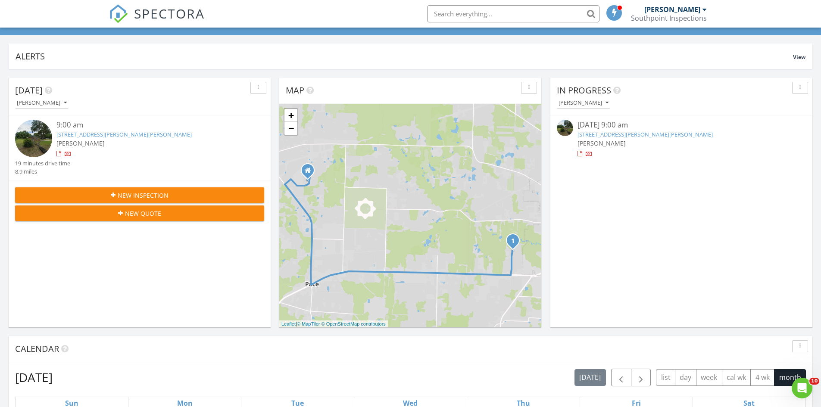 This screenshot has width=821, height=407. What do you see at coordinates (584, 90) in the screenshot?
I see `span: In Progress` at bounding box center [584, 90].